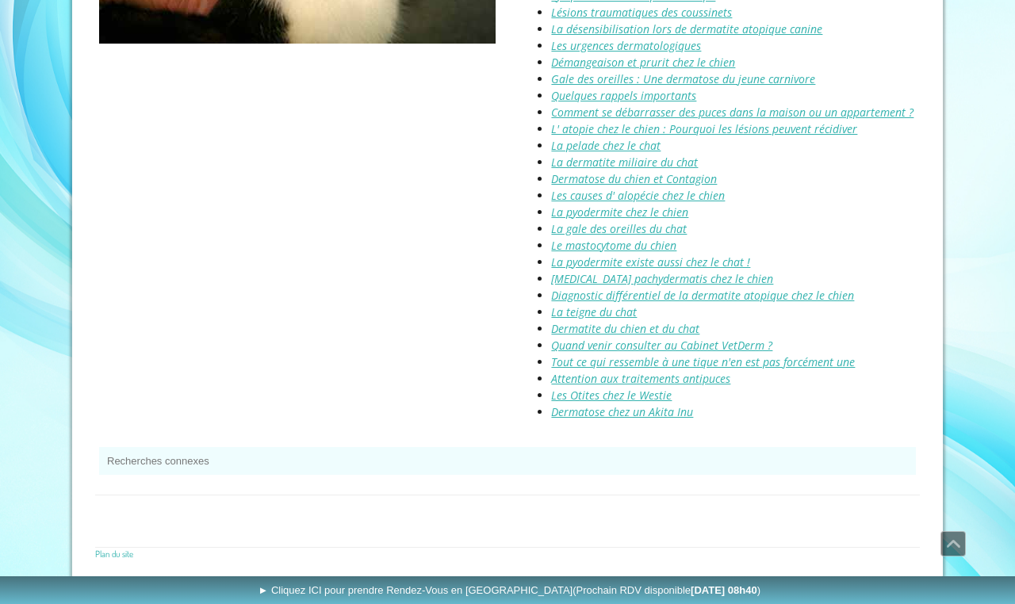 This screenshot has width=1015, height=604. What do you see at coordinates (702, 361) in the screenshot?
I see `a: Tout ce qui ressemble à une tique n'en est pas forcément une` at bounding box center [702, 361].